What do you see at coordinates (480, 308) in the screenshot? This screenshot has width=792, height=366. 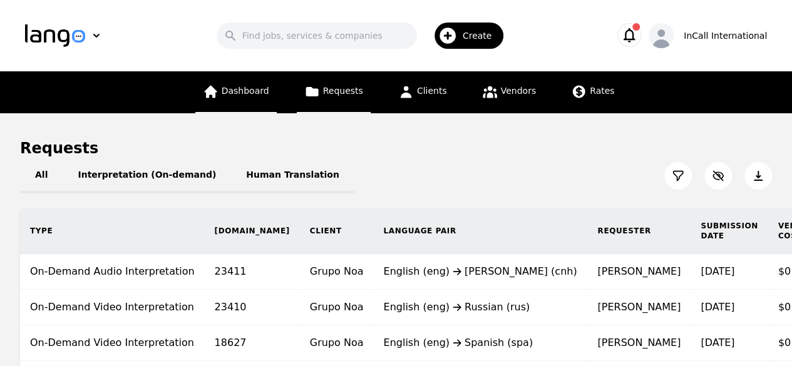 I see `div: English (eng) Russian (rus)` at bounding box center [480, 308].